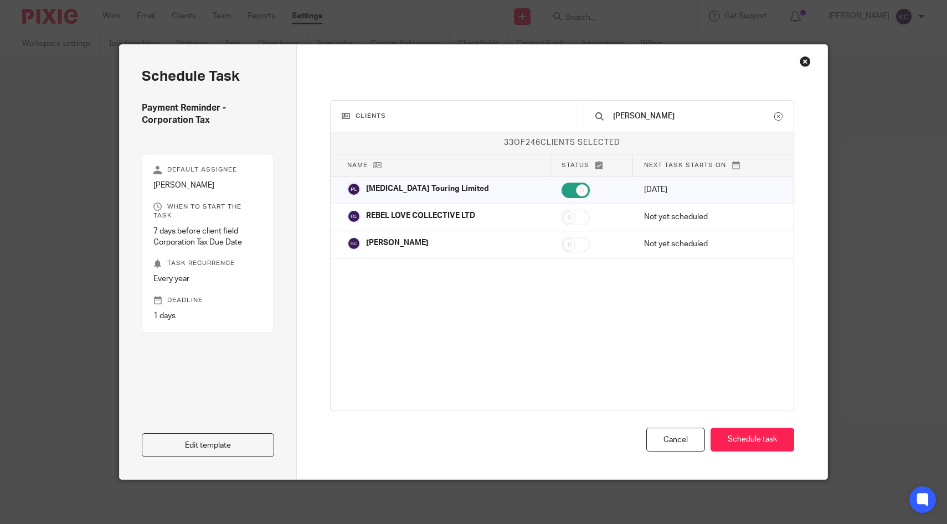  Describe the element at coordinates (208, 114) in the screenshot. I see `h4: Payment Reminder - Corporation Tax` at that location.